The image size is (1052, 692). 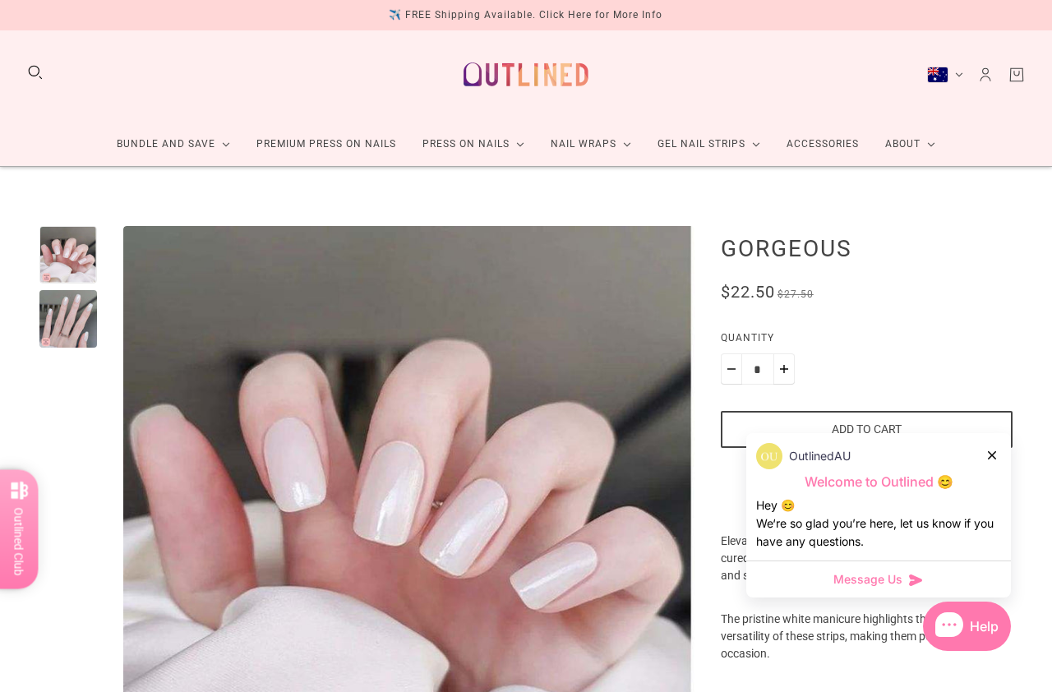 What do you see at coordinates (473, 144) in the screenshot?
I see `a: Press On Nails` at bounding box center [473, 144].